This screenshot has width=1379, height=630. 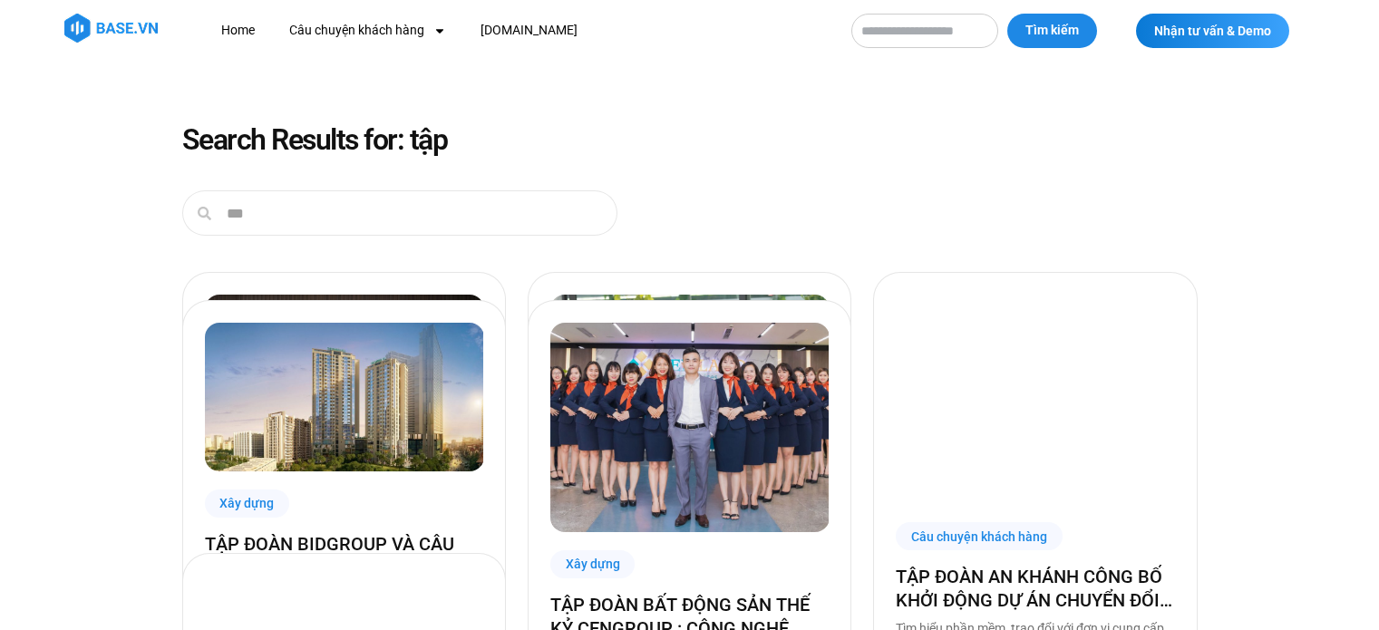 What do you see at coordinates (344, 556) in the screenshot?
I see `a: TẬP ĐOÀN BIDGROUP VÀ CÂU CHUYỆN ỨNG DỤNG TRIỆT ĐỂ CÔNG NGHỆ BASE TRONG VẬN HÀNH & QUẢN TRỊ` at bounding box center [344, 556].